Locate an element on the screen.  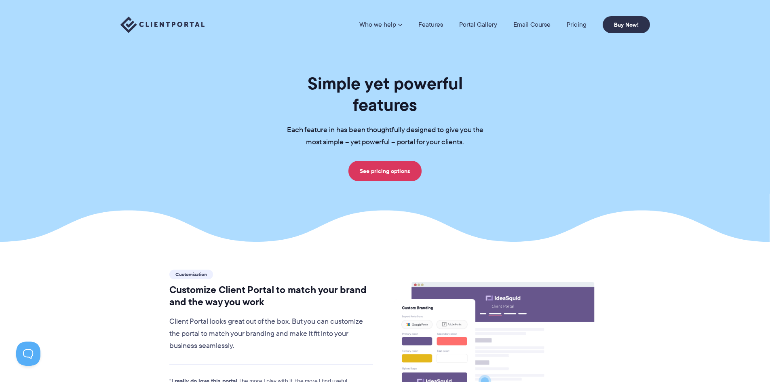
a: Features is located at coordinates (430, 25).